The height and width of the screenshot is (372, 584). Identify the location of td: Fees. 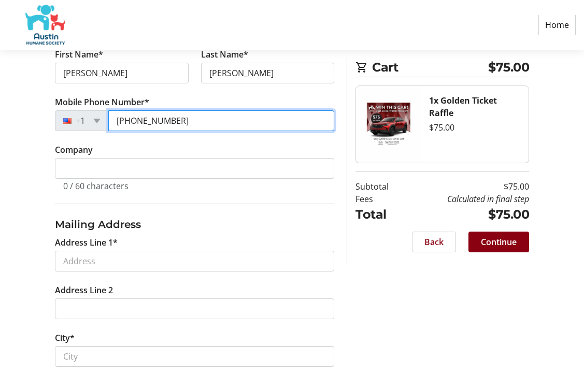
(380, 199).